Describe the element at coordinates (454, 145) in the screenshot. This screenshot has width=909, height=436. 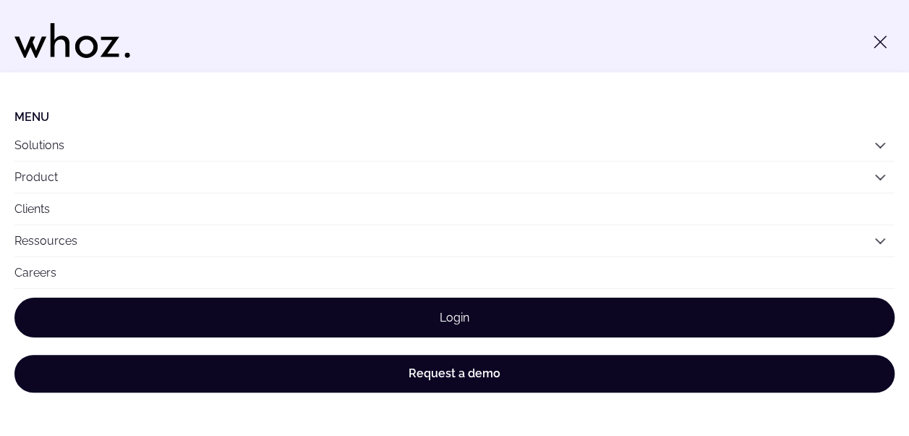
I see `button: Solutions` at that location.